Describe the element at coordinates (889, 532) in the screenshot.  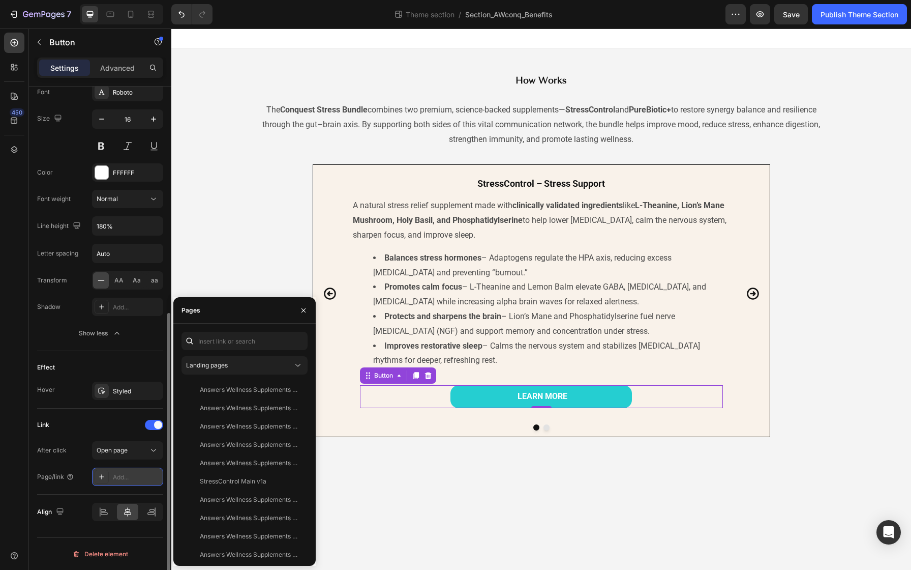
I see `div: Open Intercom Messenger` at that location.